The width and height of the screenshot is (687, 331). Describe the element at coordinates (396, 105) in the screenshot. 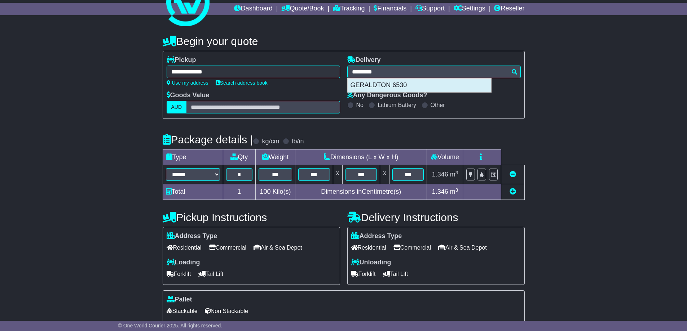

I see `label: Lithium Battery` at that location.